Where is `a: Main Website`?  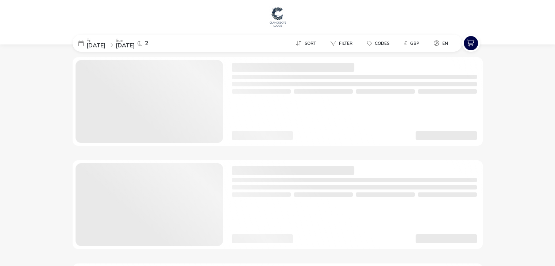
a: Main Website is located at coordinates (278, 17).